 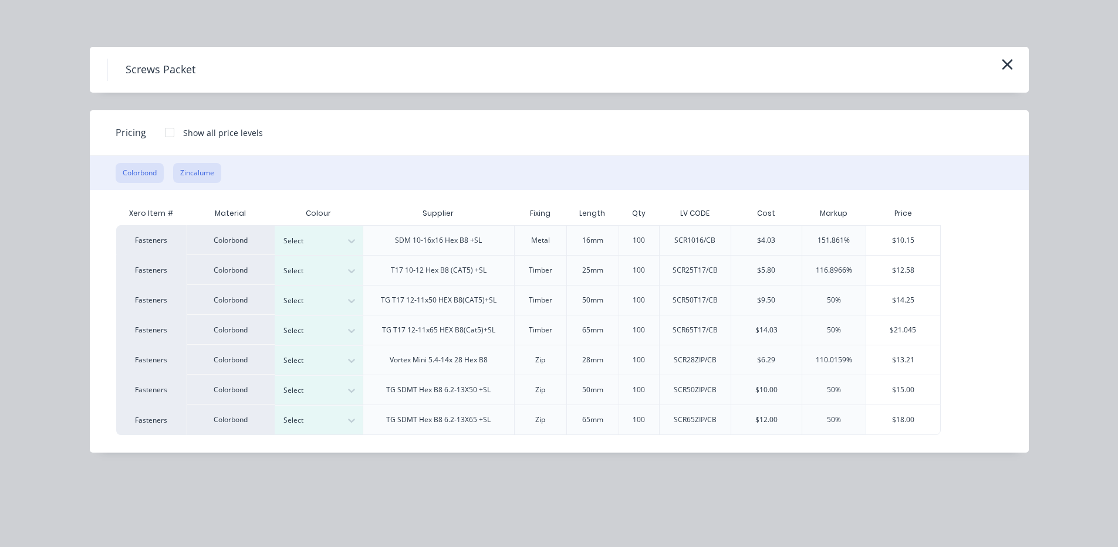 What do you see at coordinates (540, 214) in the screenshot?
I see `div: Fixing` at bounding box center [540, 214].